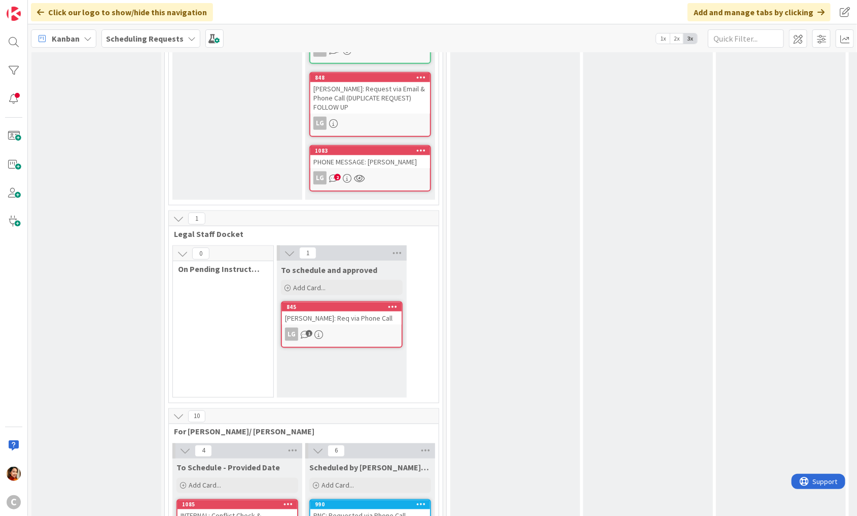 This screenshot has width=857, height=516. I want to click on span: Legal Staff Docket, so click(300, 234).